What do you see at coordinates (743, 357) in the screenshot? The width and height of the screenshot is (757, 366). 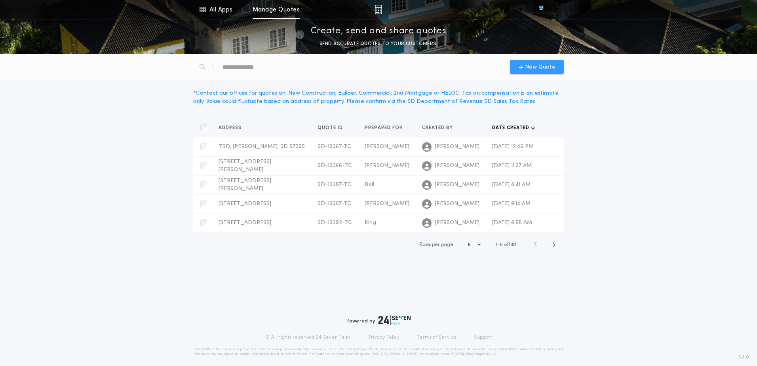 I see `span: 3.8.0` at bounding box center [743, 357].